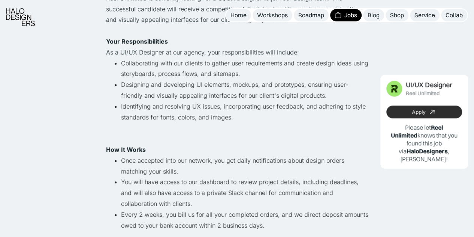 The height and width of the screenshot is (237, 474). I want to click on a: Collab, so click(455, 15).